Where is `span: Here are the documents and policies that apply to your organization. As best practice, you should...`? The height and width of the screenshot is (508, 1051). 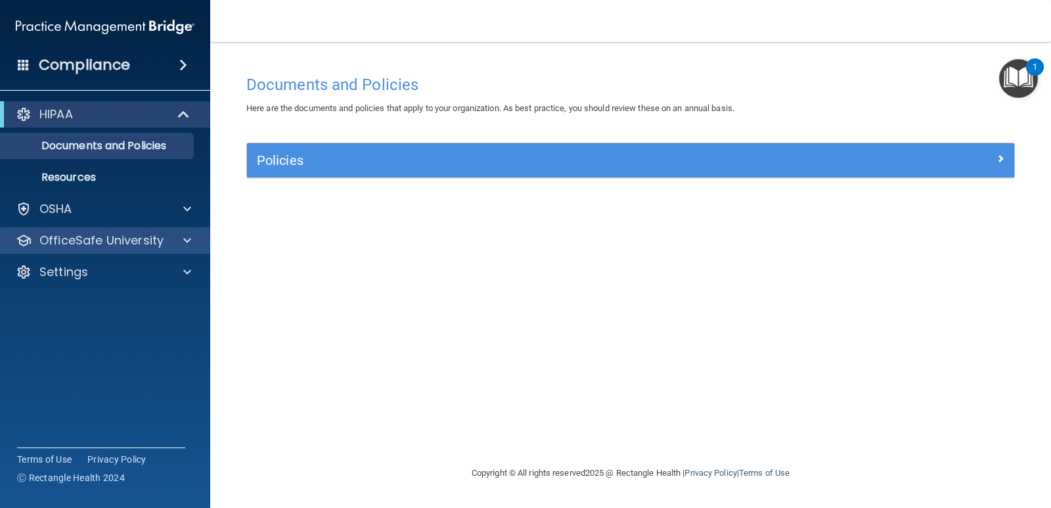
span: Here are the documents and policies that apply to your organization. As best practice, you should... is located at coordinates (490, 108).